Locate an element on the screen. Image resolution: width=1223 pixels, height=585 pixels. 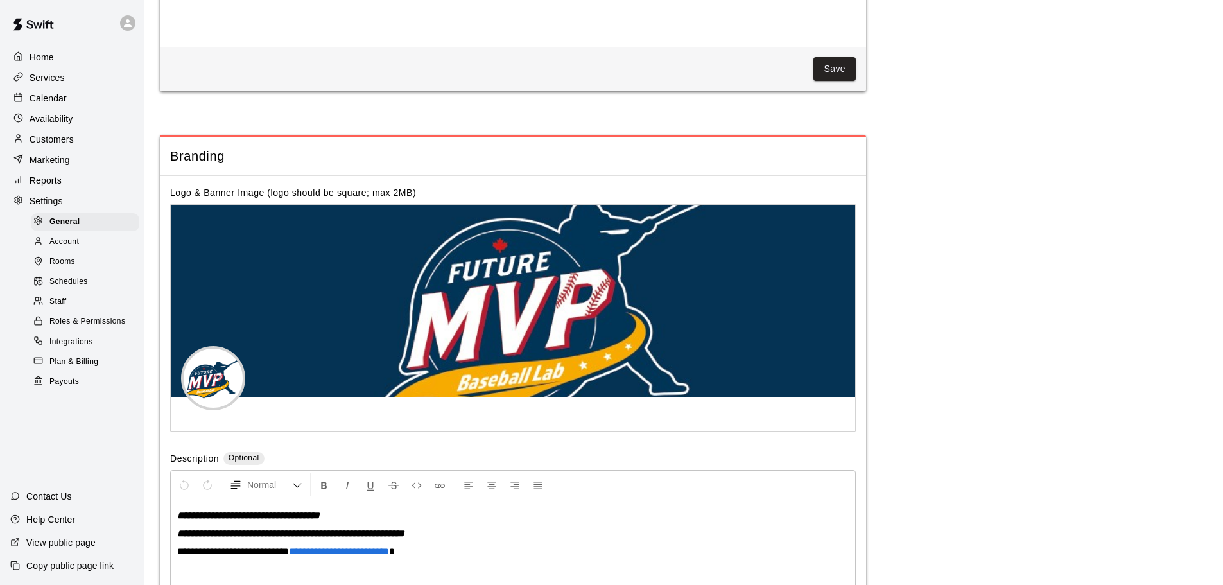
button: Formatting Options is located at coordinates (266, 485).